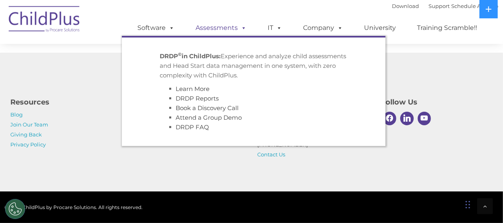  I want to click on a: Blog, so click(17, 114).